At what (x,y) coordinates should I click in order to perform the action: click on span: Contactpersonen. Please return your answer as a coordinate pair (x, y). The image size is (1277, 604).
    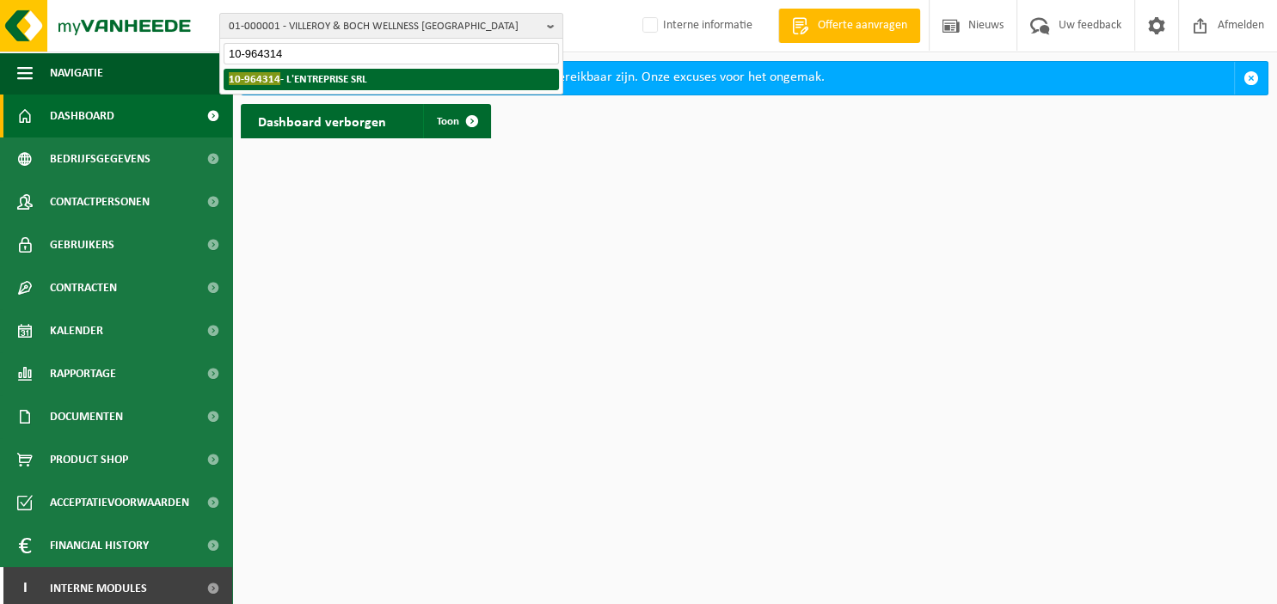
    Looking at the image, I should click on (100, 202).